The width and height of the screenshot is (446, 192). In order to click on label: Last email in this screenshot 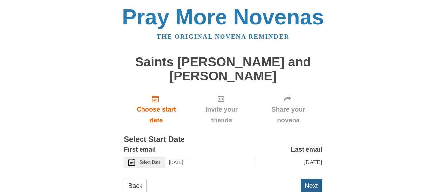, I will do `click(306, 149)`.